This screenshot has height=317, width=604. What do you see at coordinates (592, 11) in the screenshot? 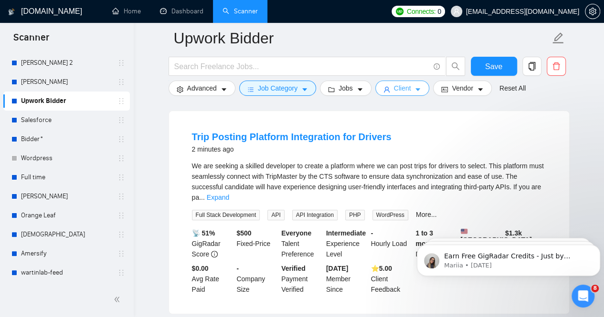
I see `button: setting` at bounding box center [592, 11].